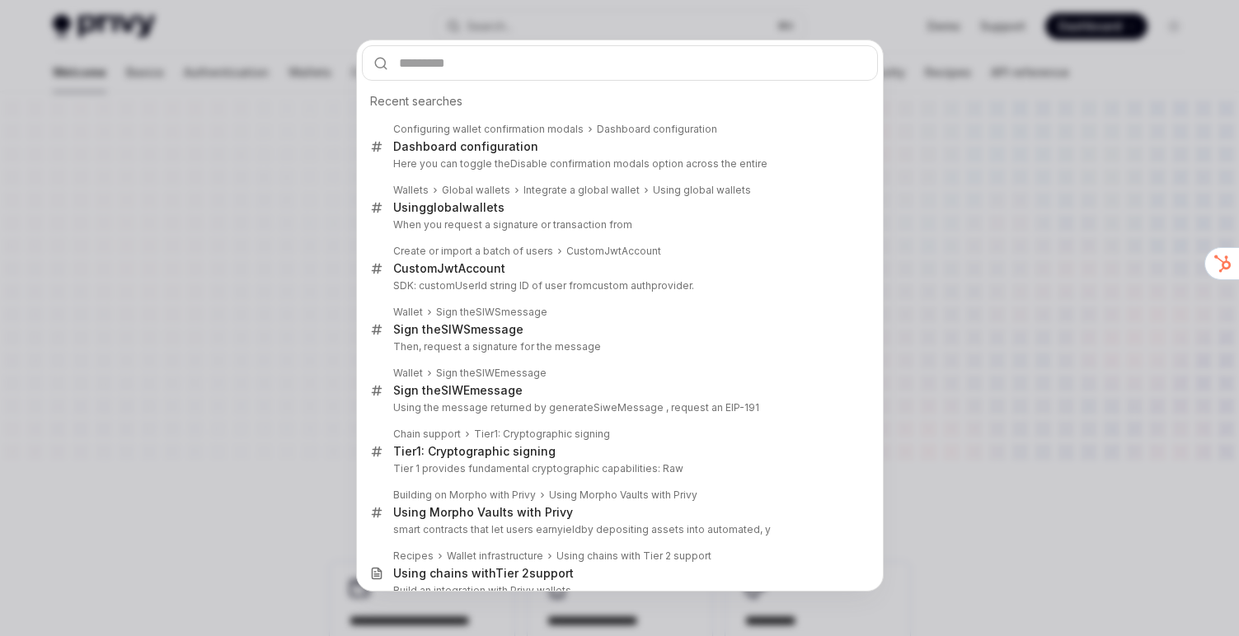 This screenshot has height=636, width=1239. What do you see at coordinates (618, 164) in the screenshot?
I see `p: Here you can toggle the s option across the entire` at bounding box center [618, 164].